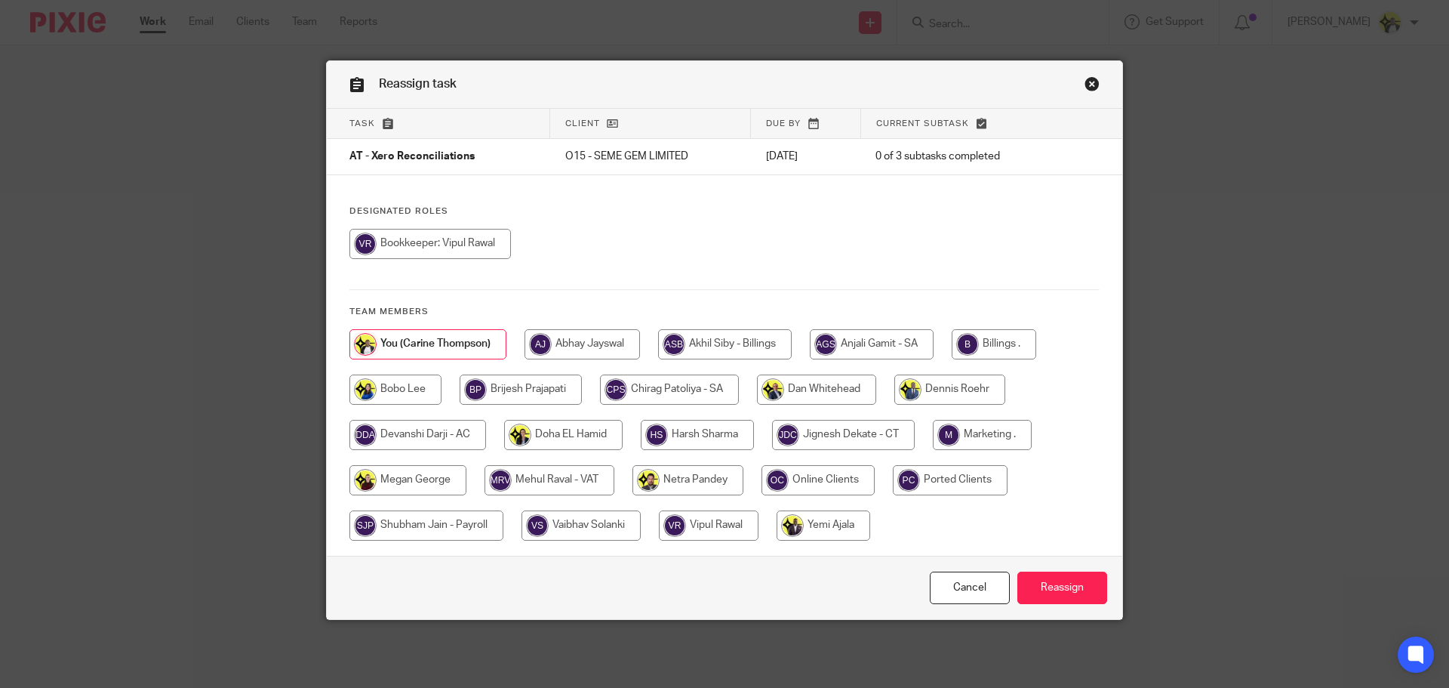 Image resolution: width=1449 pixels, height=688 pixels. Describe the element at coordinates (417, 84) in the screenshot. I see `span: Reassign task` at that location.